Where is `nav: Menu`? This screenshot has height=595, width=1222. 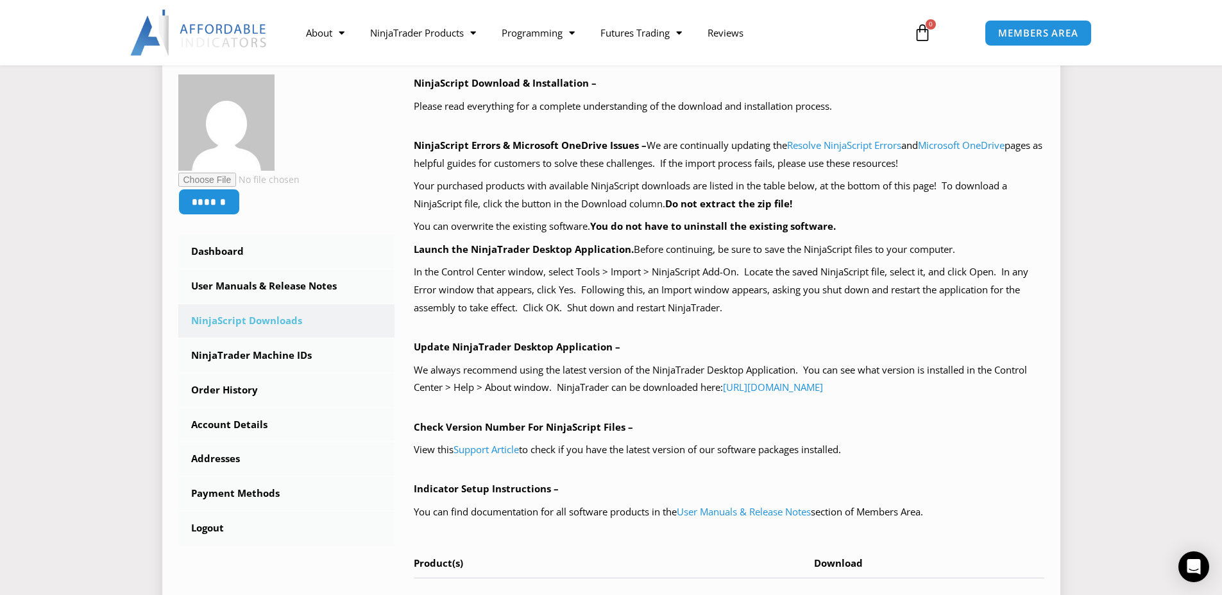
nav: Menu is located at coordinates (596, 33).